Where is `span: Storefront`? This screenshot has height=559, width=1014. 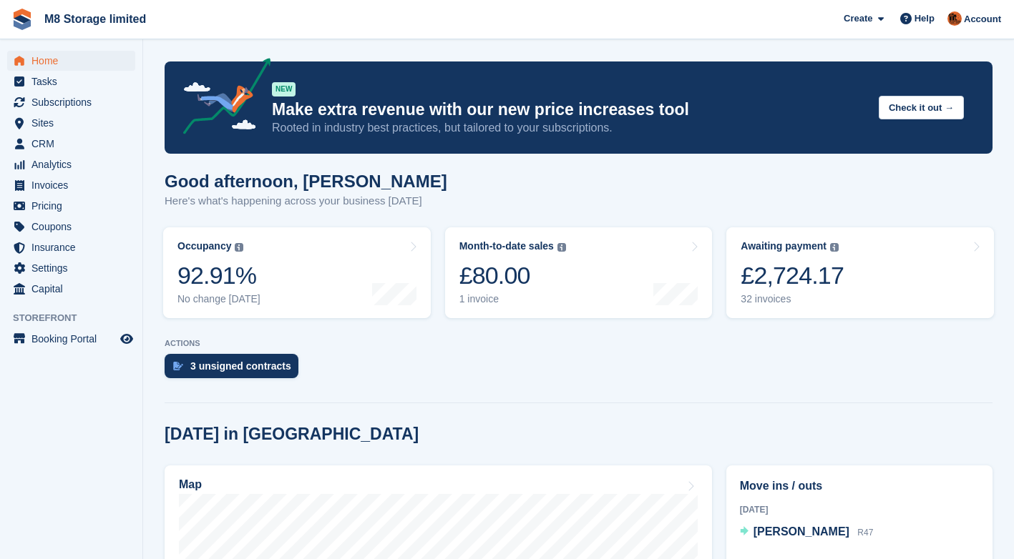 span: Storefront is located at coordinates (77, 318).